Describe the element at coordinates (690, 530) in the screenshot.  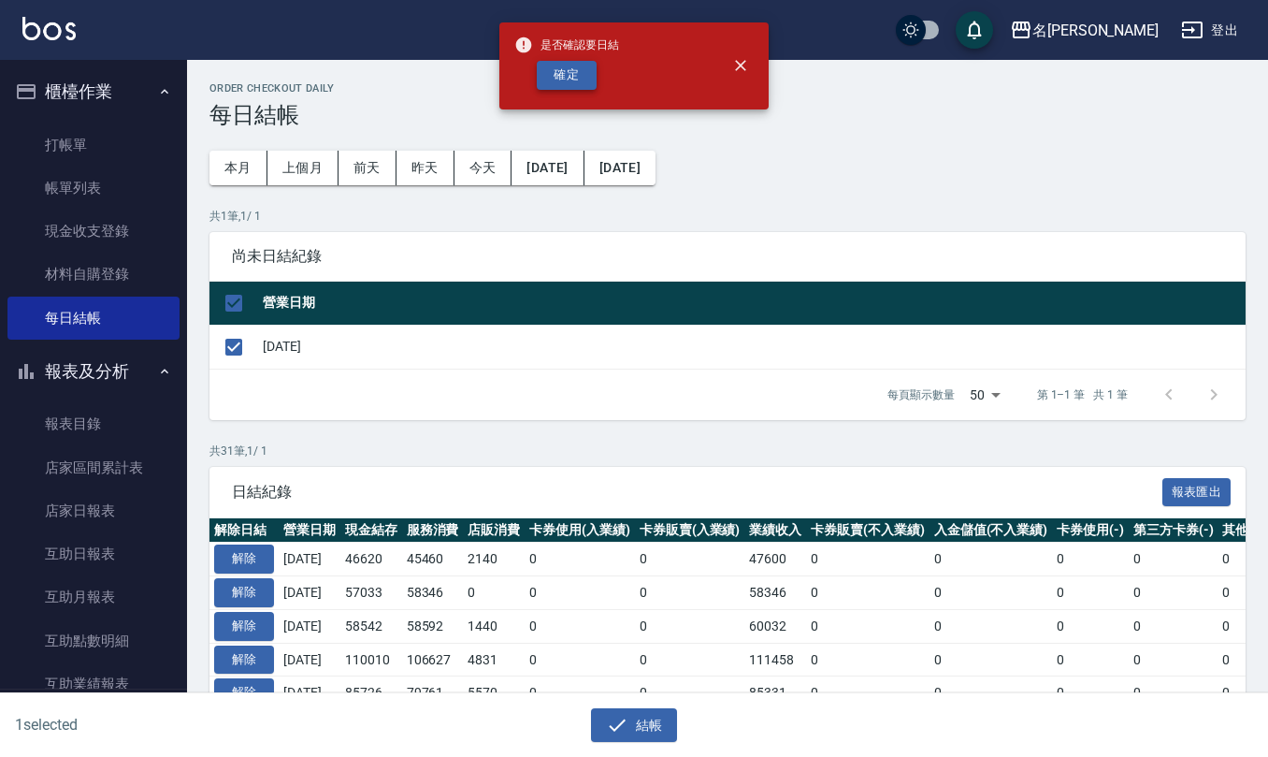
I see `th: 卡券販賣(入業績)` at that location.